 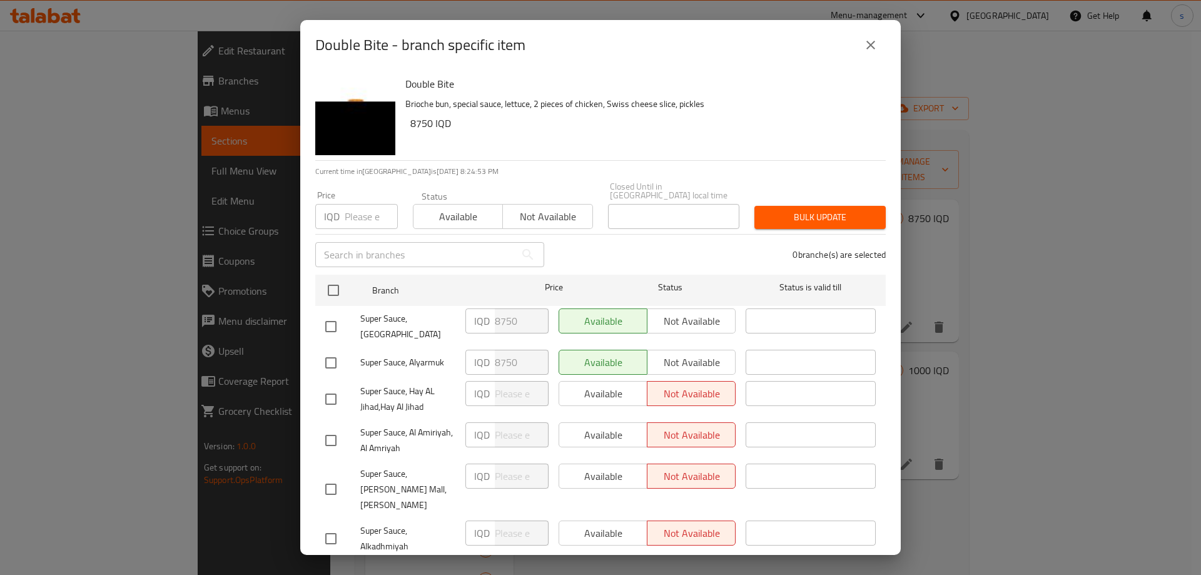 I want to click on span: Status, so click(x=671, y=287).